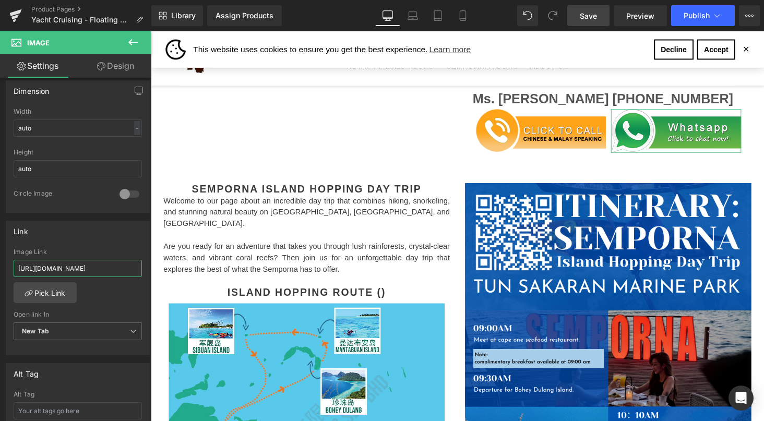 The image size is (764, 421). I want to click on b: New Tab, so click(36, 331).